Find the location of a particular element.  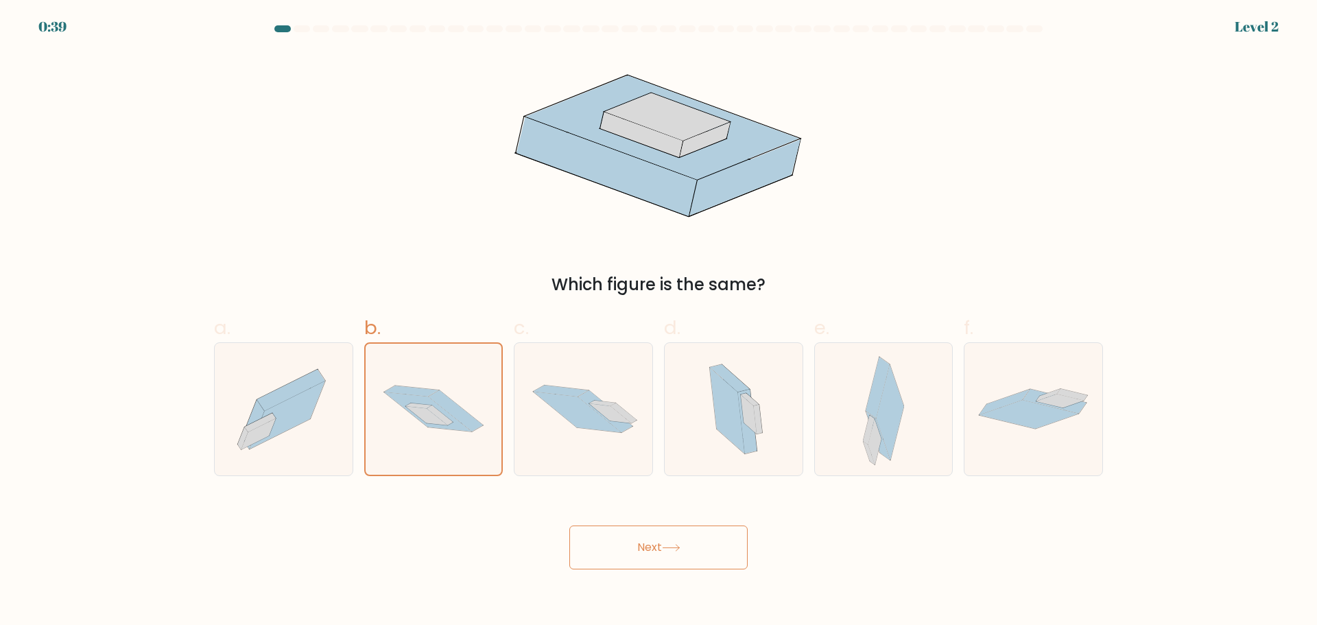

div: Which figure is the same? is located at coordinates (659, 285).